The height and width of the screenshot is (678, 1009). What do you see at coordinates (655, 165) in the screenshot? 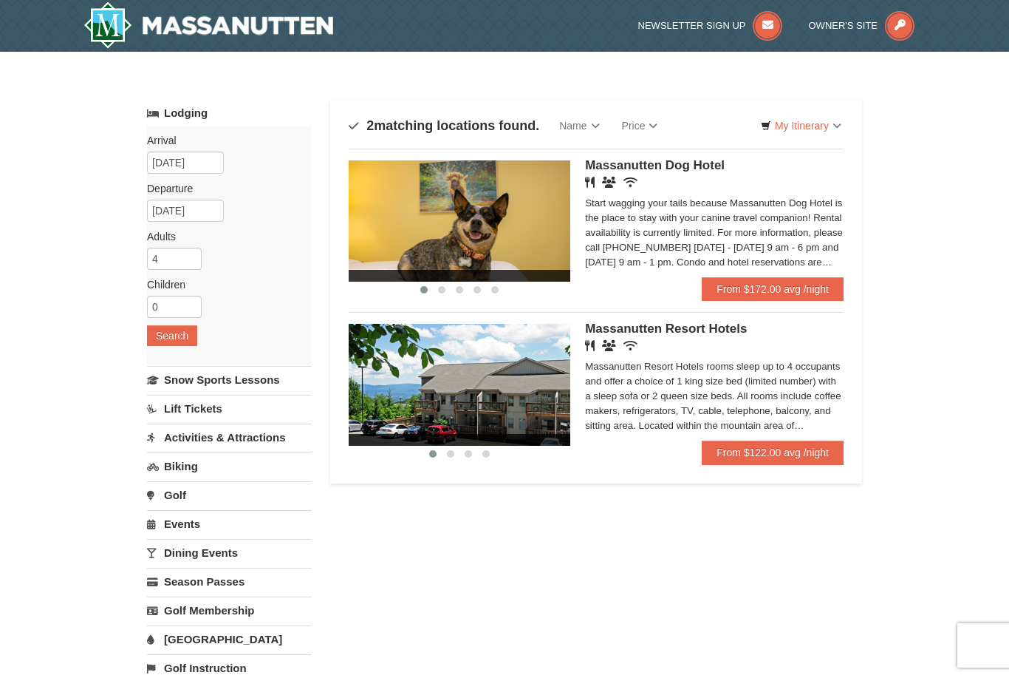
I see `span: Massanutten Dog Hotel` at bounding box center [655, 165].